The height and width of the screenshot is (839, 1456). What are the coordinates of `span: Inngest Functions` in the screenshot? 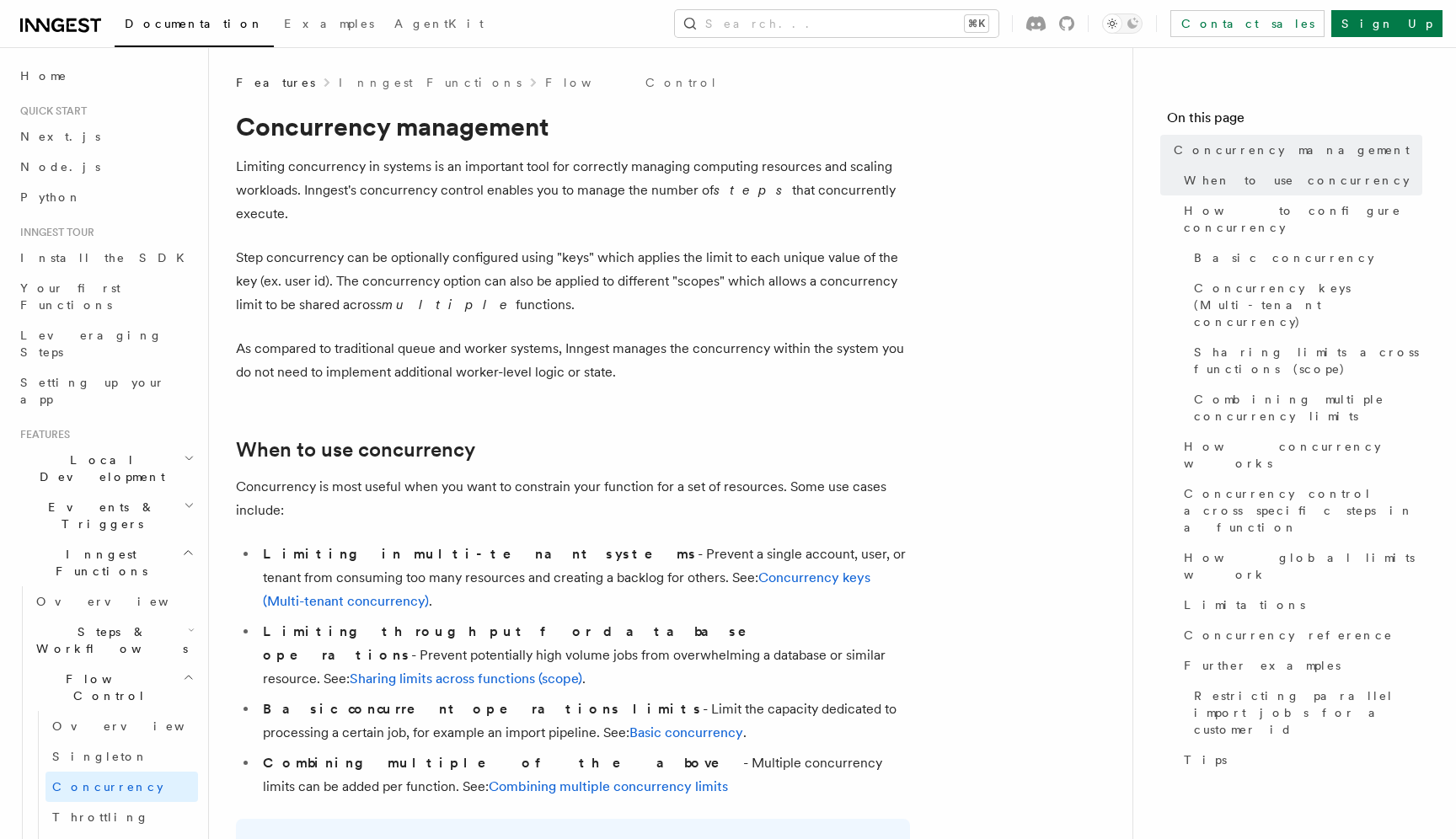 It's located at (97, 563).